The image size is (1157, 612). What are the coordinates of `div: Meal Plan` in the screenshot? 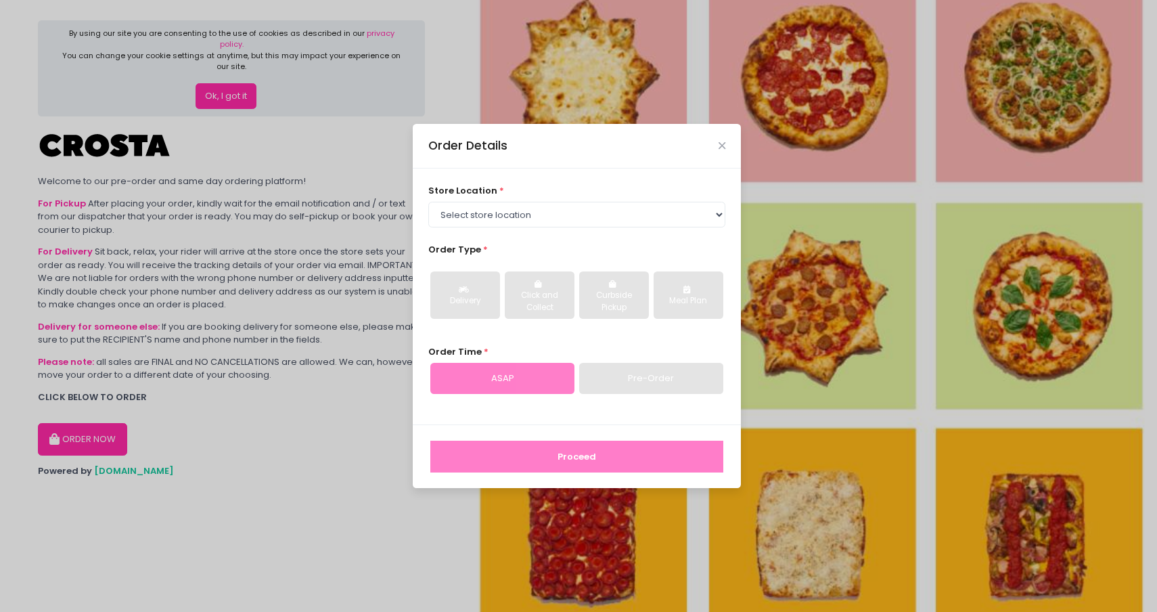 It's located at (688, 301).